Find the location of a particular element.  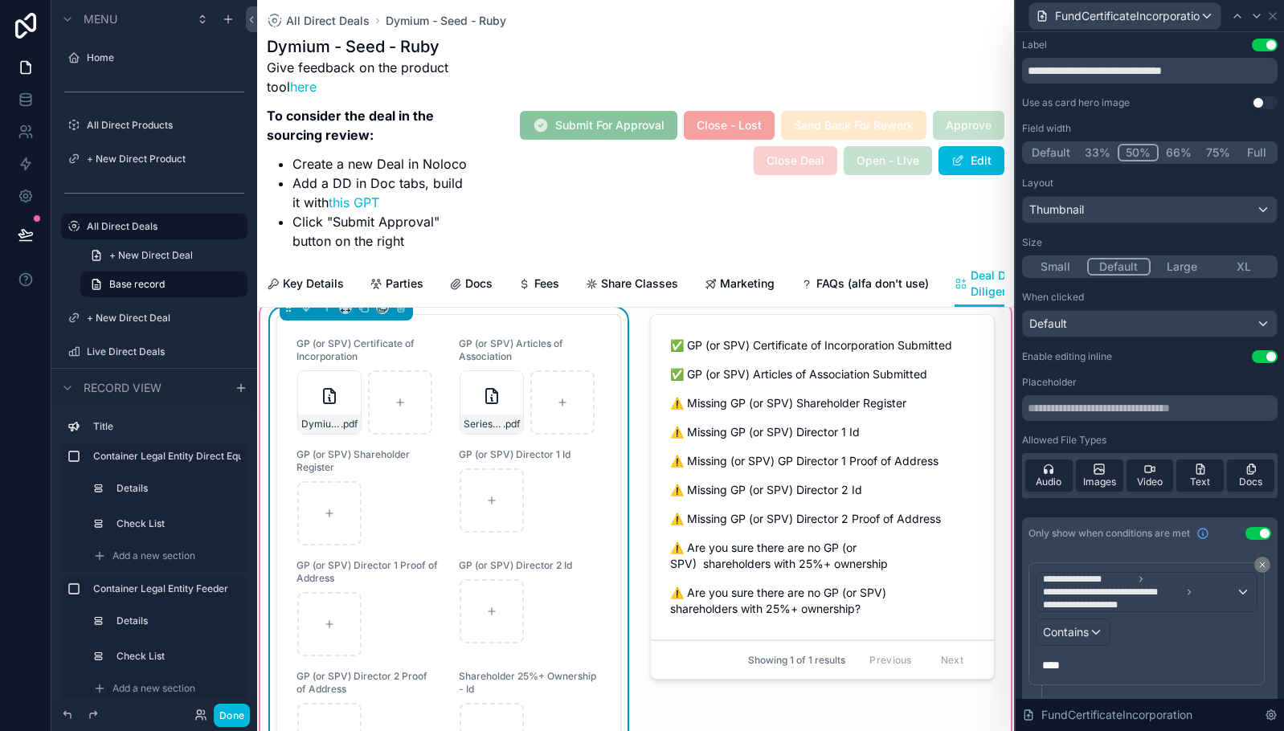

label: Placeholder is located at coordinates (1049, 383).